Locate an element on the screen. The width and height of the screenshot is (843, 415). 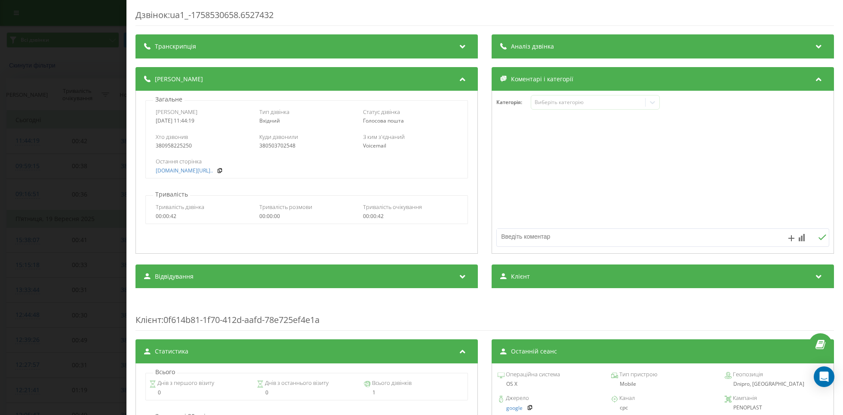
div: : 0f614b81-1f70-412d-aafd-78e725ef4e1a is located at coordinates (485, 314).